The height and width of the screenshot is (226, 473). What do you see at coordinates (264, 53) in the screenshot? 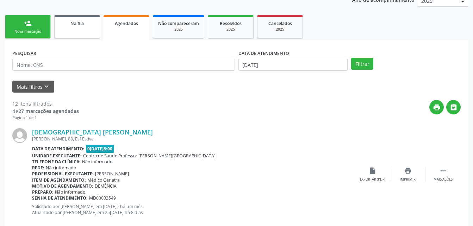
I see `label: DATA DE ATENDIMENTO` at bounding box center [264, 53].